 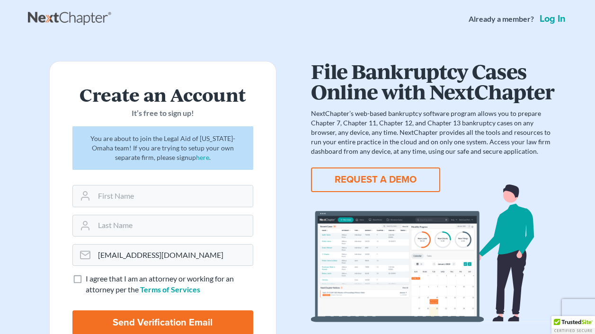 What do you see at coordinates (170, 289) in the screenshot?
I see `a: Terms of Services` at bounding box center [170, 289].